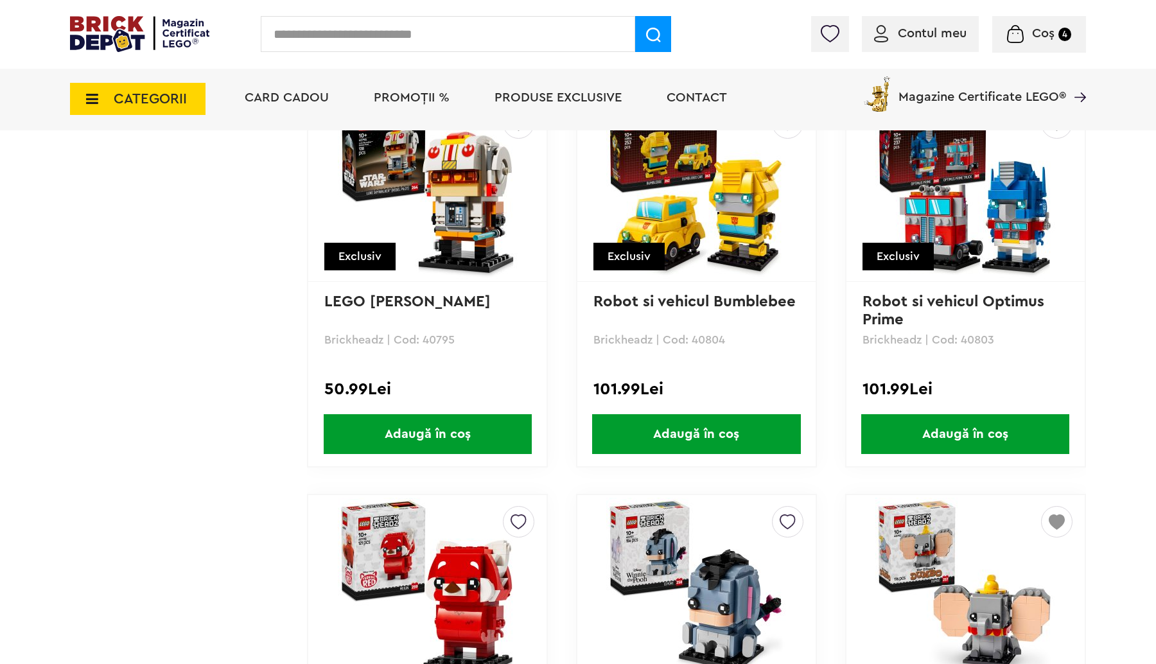  I want to click on span: CATEGORII, so click(150, 99).